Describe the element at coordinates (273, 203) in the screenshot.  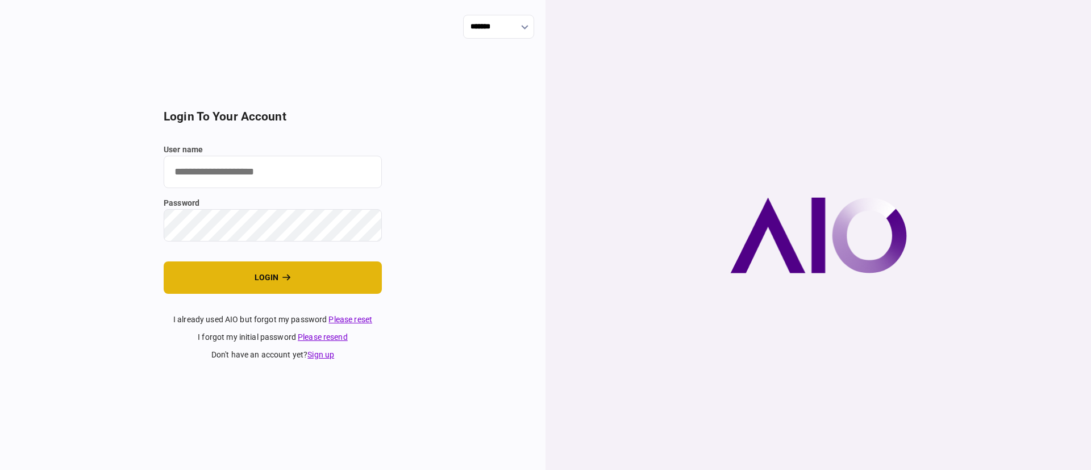
I see `label: password` at that location.